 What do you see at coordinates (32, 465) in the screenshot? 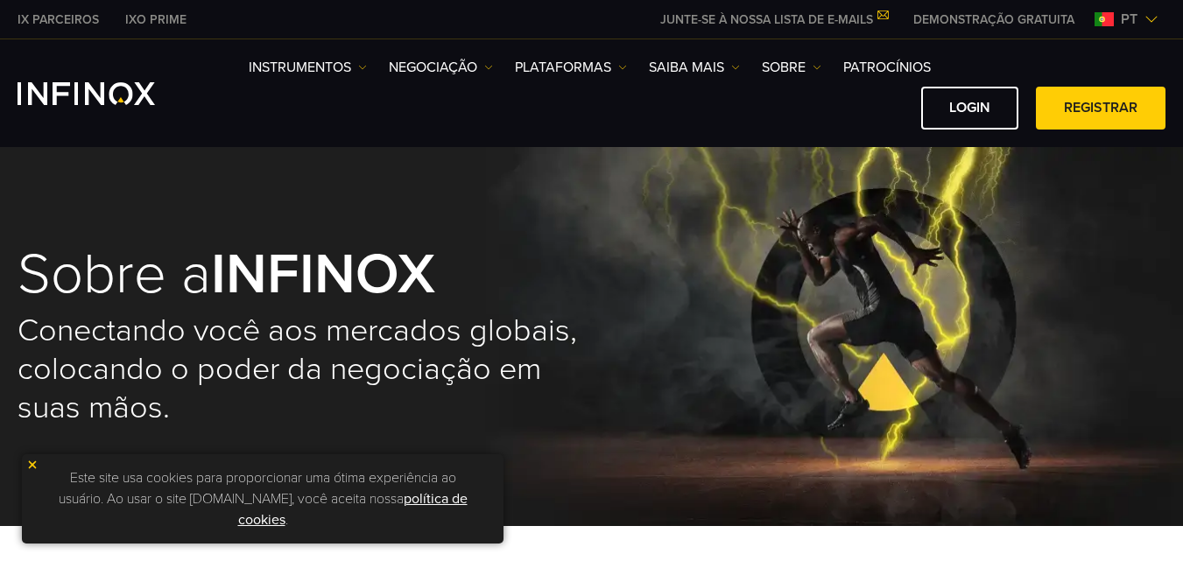
I see `img: yellow close icon` at bounding box center [32, 465].